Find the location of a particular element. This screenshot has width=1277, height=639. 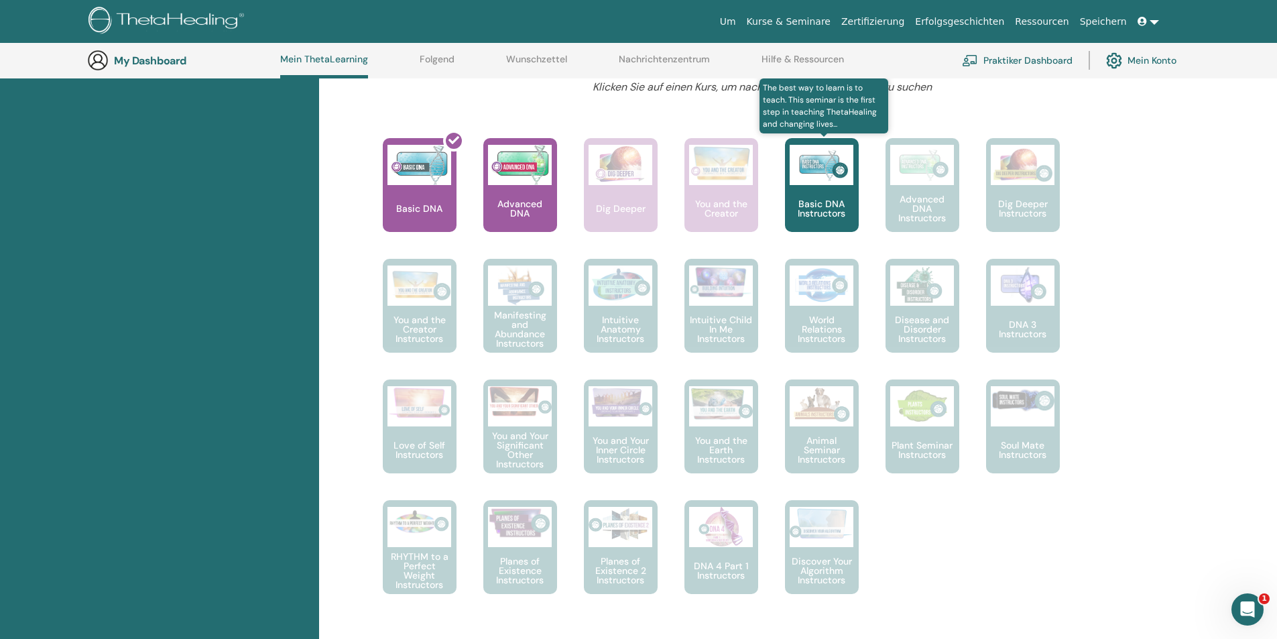

img: DNA 3 Instructors is located at coordinates (1022, 286).